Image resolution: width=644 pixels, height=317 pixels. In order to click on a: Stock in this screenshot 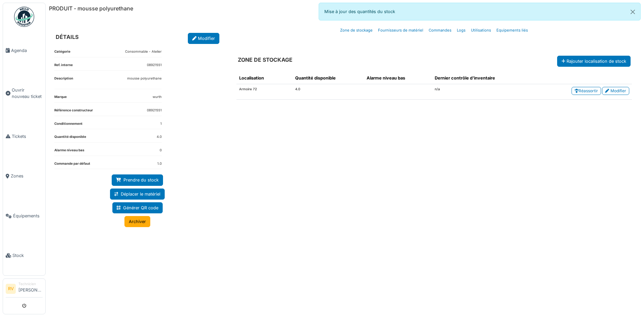, I will do `click(24, 255)`.